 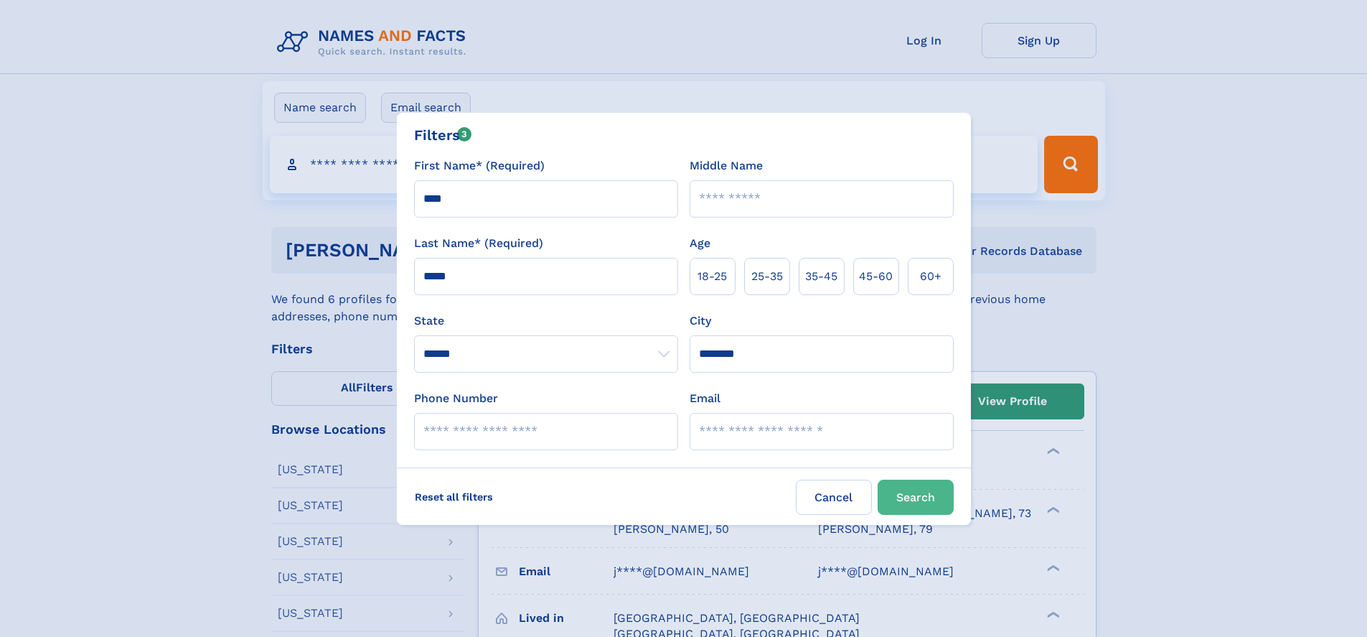 I want to click on label: First Name* (Required), so click(x=479, y=166).